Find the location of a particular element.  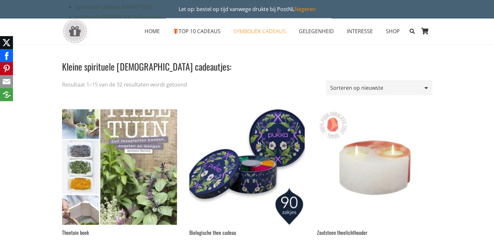

span: GELEGENHEID is located at coordinates (317, 31).